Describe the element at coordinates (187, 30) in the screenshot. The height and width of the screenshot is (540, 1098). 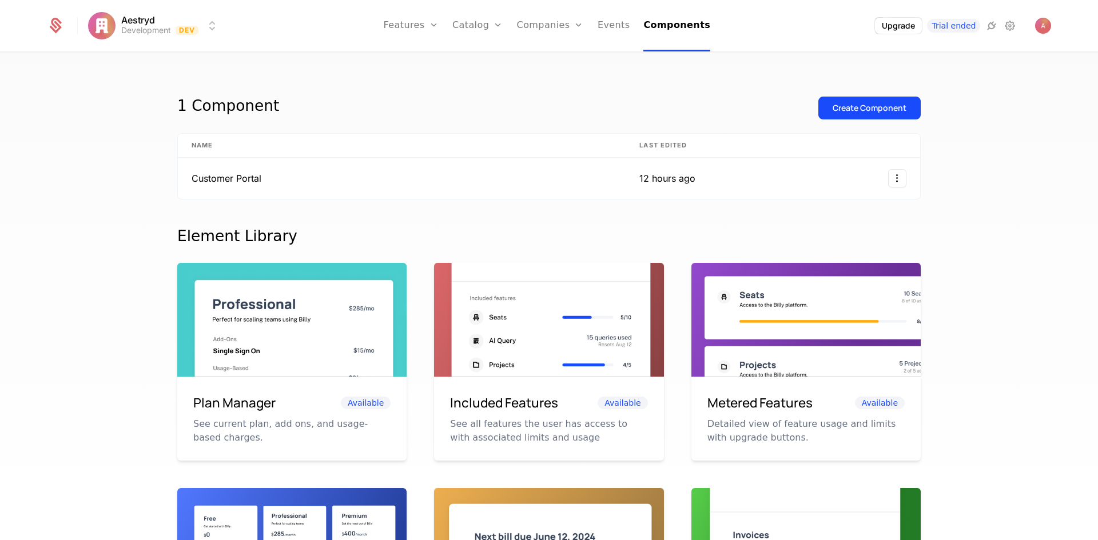
I see `span: Dev` at that location.